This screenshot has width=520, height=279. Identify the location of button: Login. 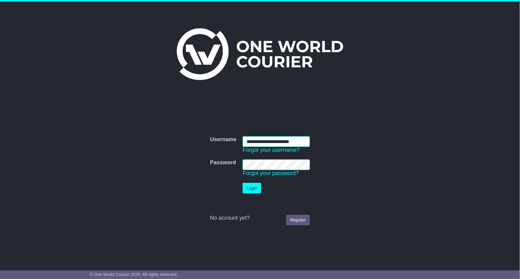
(252, 188).